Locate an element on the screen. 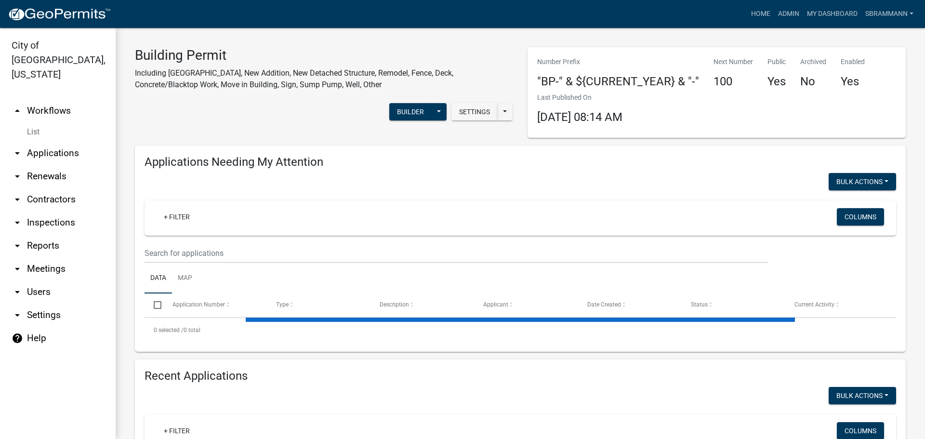 The width and height of the screenshot is (925, 439). datatable-header-cell: Date Created is located at coordinates (629, 305).